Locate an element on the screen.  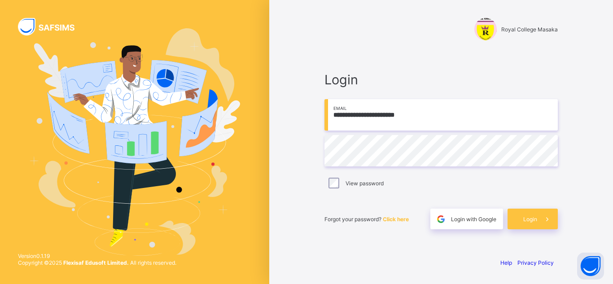
img: SAFSIMS Logo is located at coordinates (52, 26).